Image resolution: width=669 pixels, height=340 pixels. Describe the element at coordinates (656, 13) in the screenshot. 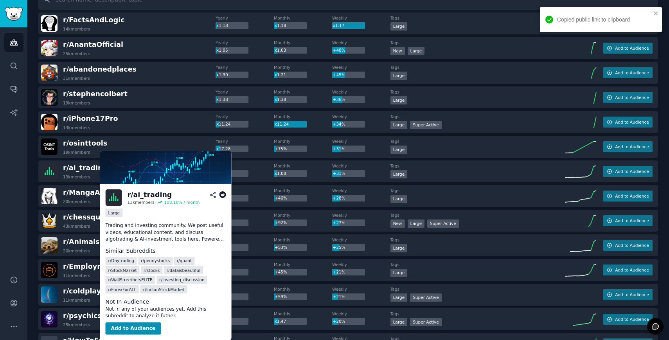

I see `button: close` at that location.